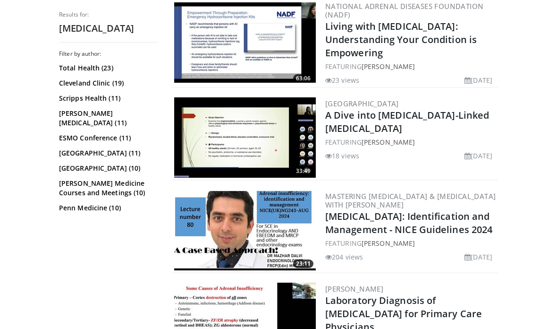 The width and height of the screenshot is (557, 329). I want to click on img: e70faff6-e5b6-4a90-b6f0-f1b3ca12ac9e.300x170_q85_crop-smart_upscale.jpg, so click(245, 43).